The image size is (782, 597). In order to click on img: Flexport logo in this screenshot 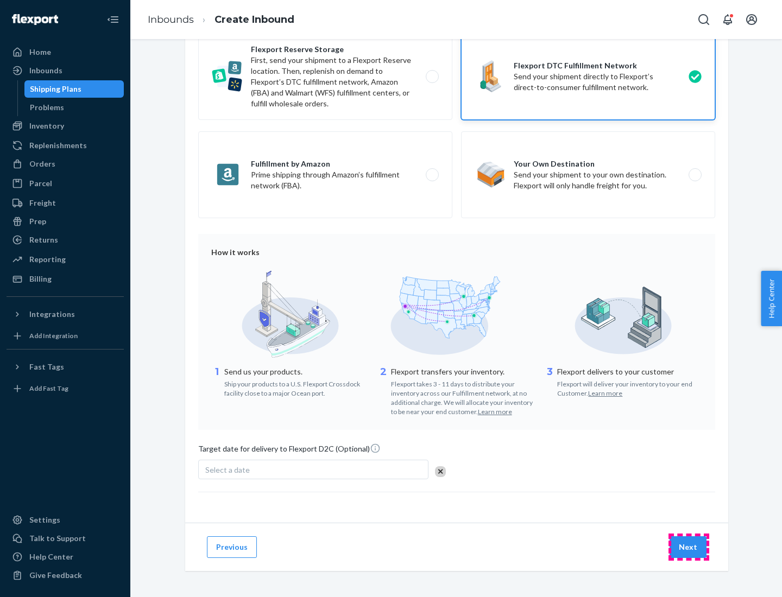, I will do `click(35, 20)`.